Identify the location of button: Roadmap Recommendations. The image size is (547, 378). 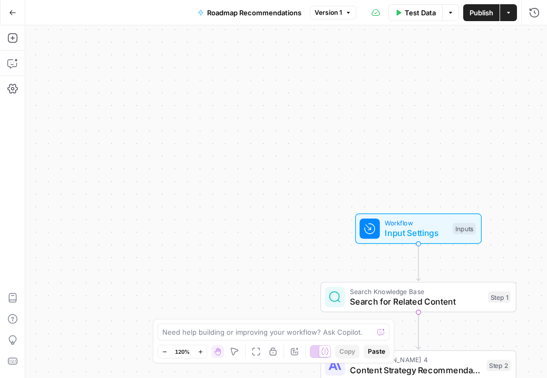
(249, 13).